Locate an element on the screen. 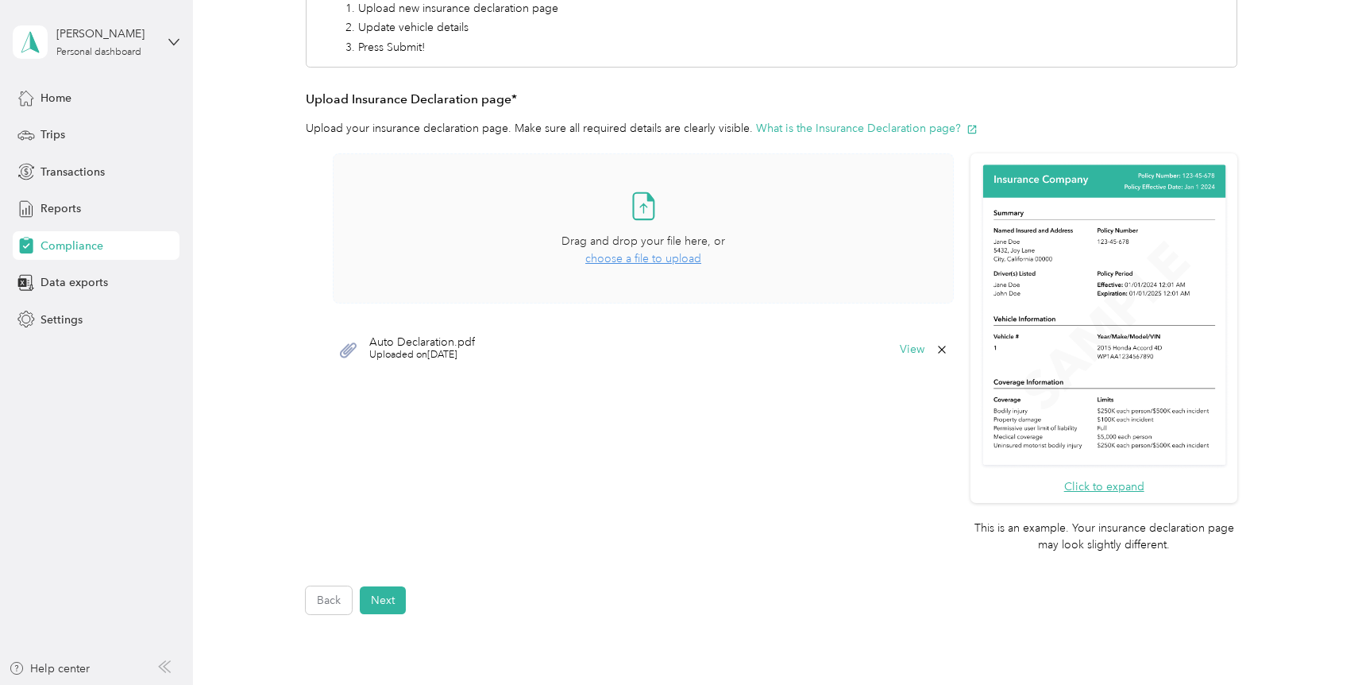 This screenshot has width=1358, height=685. li: 3. Press Submit! is located at coordinates (477, 47).